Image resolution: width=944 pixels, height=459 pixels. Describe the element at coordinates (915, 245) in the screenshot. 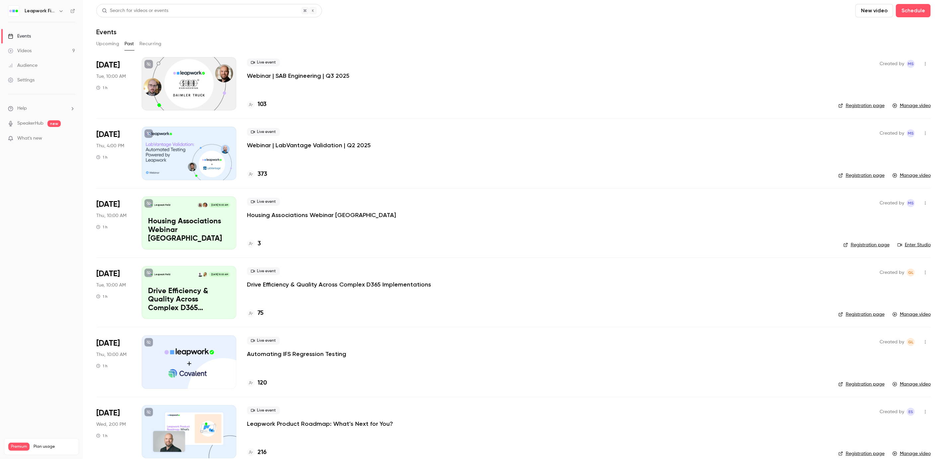

I see `a: Enter Studio` at that location.